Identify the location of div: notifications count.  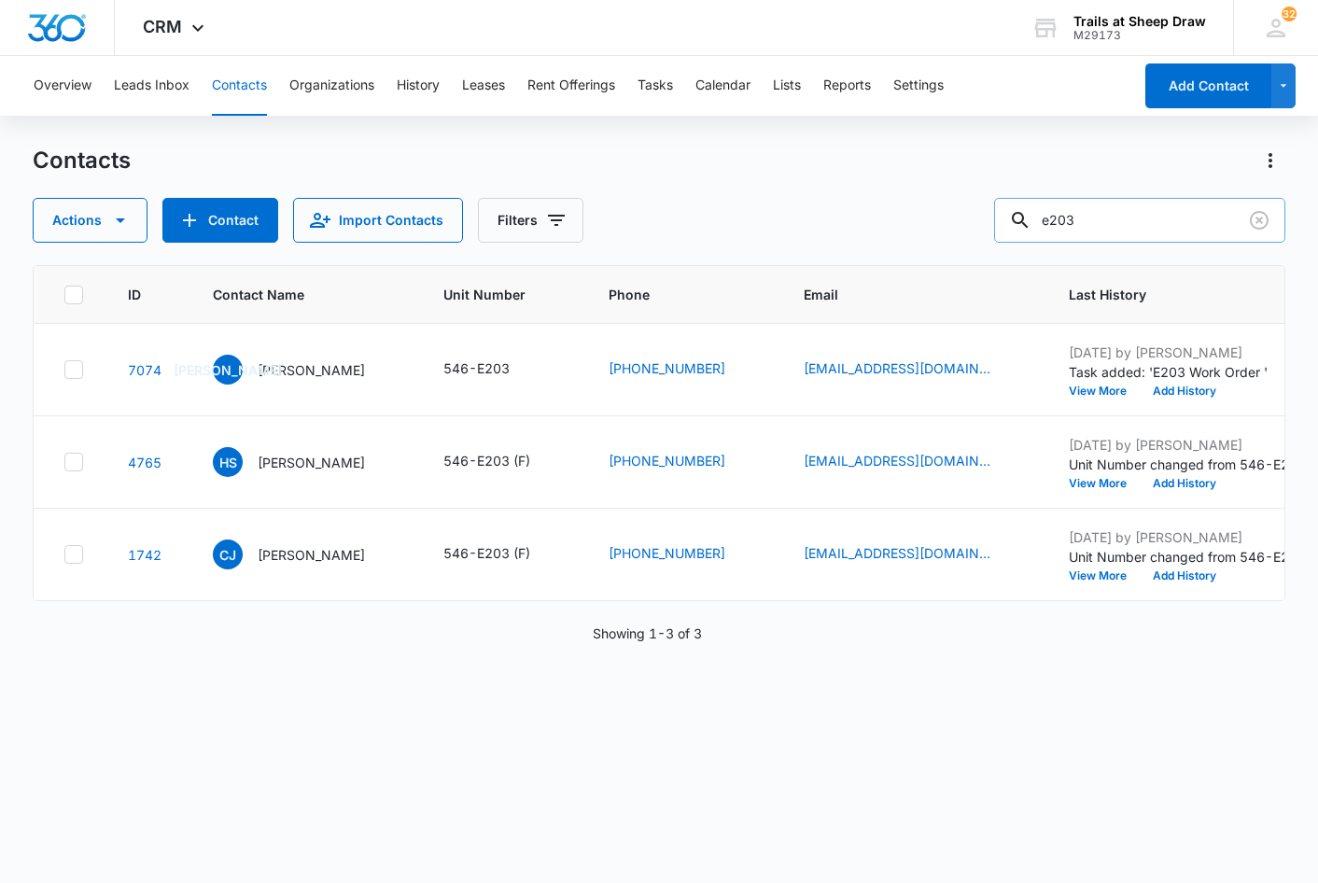
(1289, 14).